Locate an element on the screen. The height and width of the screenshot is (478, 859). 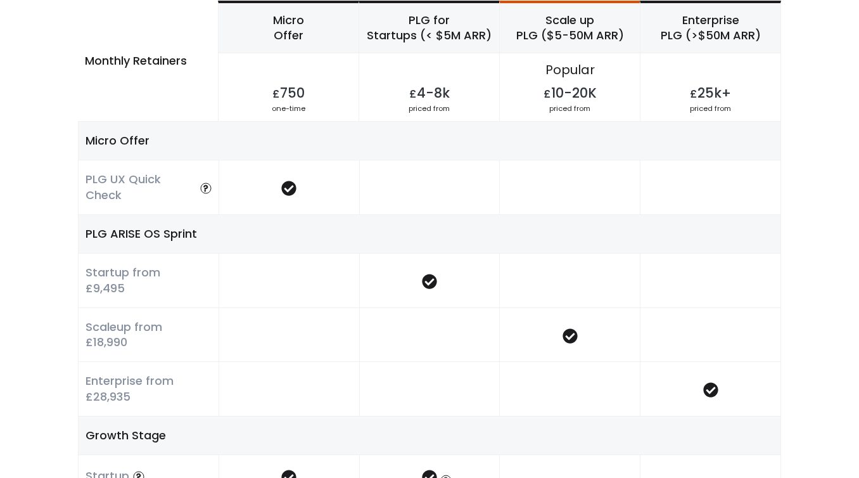
h5: Monthly Retainers is located at coordinates (136, 61).